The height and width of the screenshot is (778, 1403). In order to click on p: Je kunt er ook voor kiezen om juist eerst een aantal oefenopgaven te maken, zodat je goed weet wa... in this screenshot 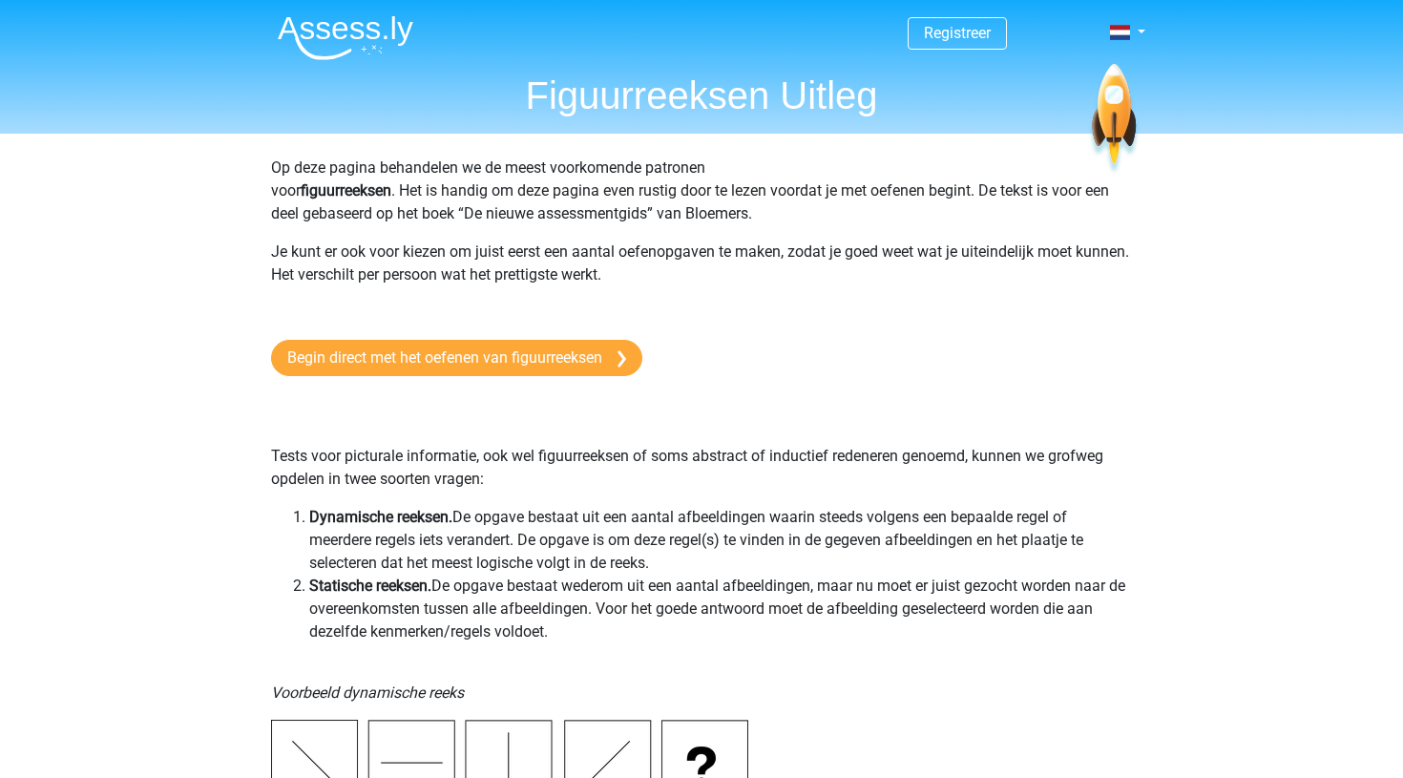, I will do `click(701, 275)`.